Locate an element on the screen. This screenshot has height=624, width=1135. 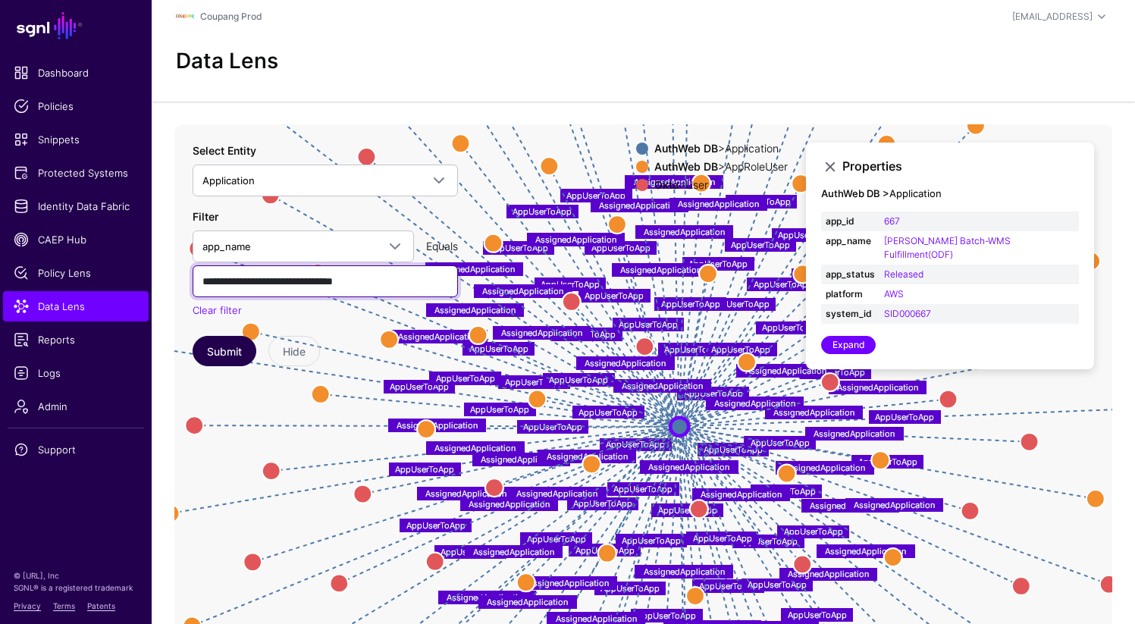
div: > AppRoleUser is located at coordinates (721, 167).